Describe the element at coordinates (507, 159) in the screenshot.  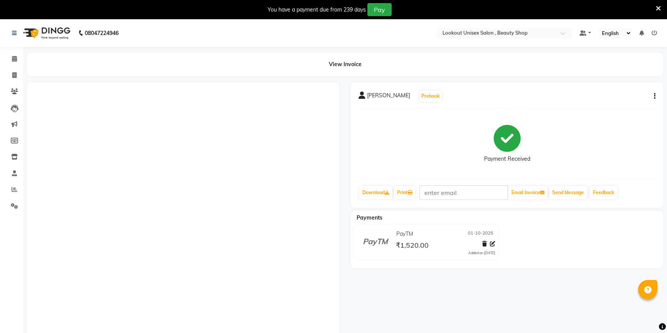
I see `div: Payment Received` at that location.